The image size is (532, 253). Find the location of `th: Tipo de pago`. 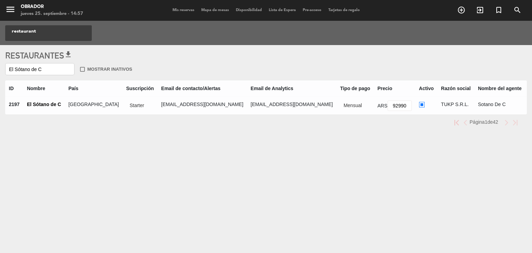

th: Tipo de pago is located at coordinates (355, 88).